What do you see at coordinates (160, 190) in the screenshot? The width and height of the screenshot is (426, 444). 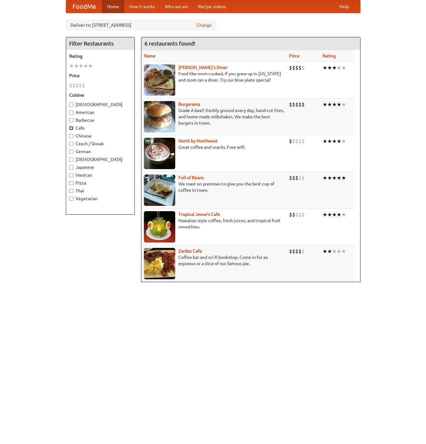 I see `img: beans.jpg` at bounding box center [160, 190].